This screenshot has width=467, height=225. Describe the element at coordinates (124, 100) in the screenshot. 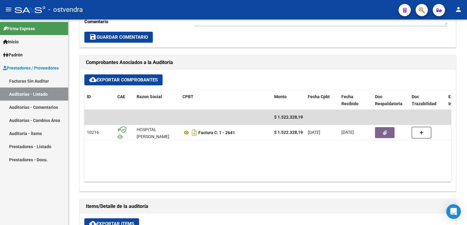

I see `datatable-header-cell: CAE` at that location.